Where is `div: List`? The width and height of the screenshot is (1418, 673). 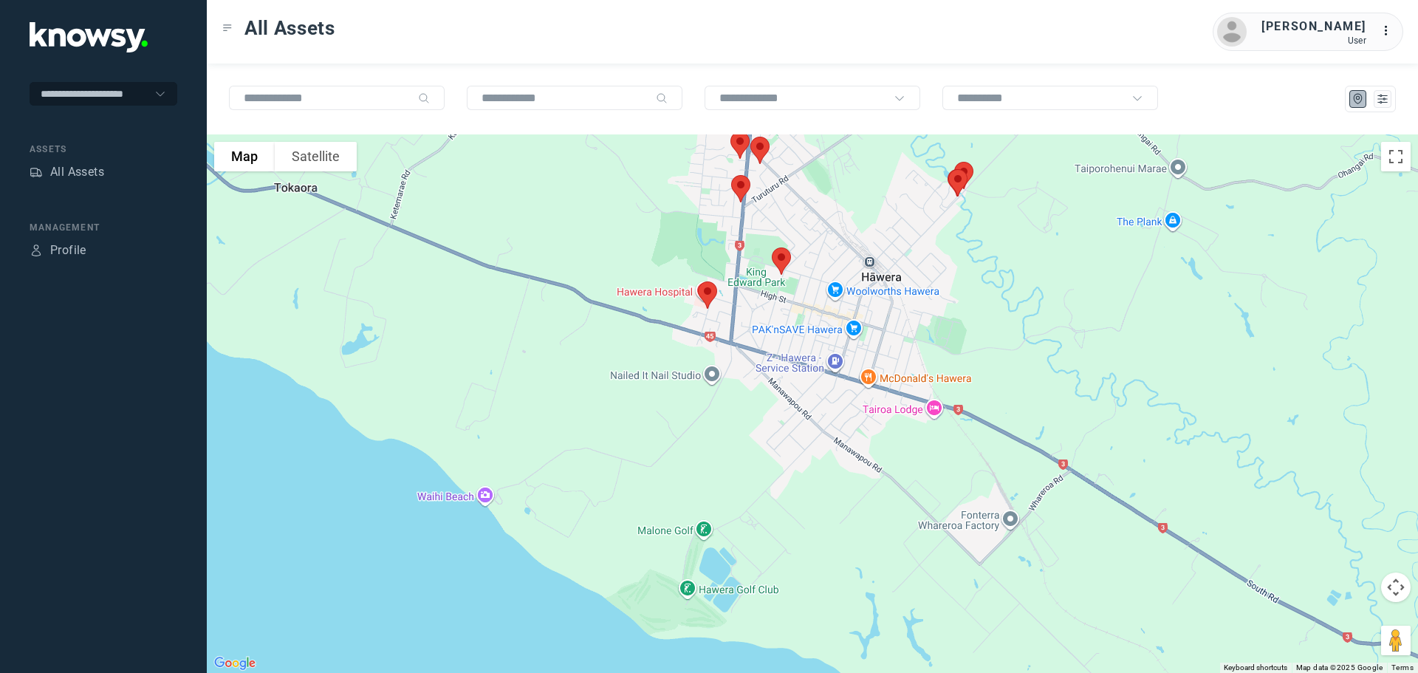
div: List is located at coordinates (1382, 99).